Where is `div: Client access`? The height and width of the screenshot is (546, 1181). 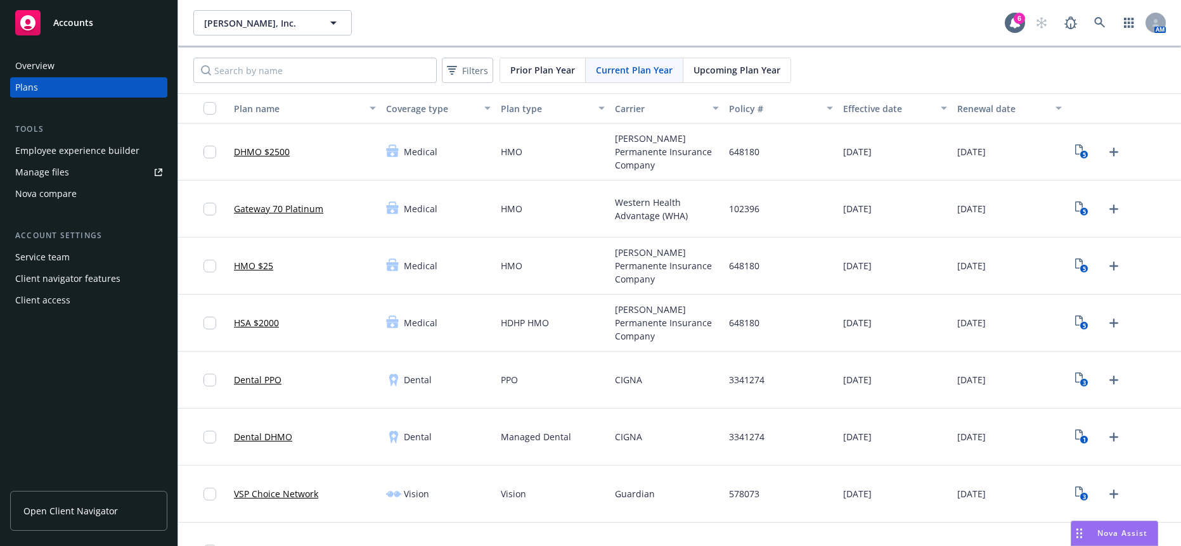
div: Client access is located at coordinates (42, 300).